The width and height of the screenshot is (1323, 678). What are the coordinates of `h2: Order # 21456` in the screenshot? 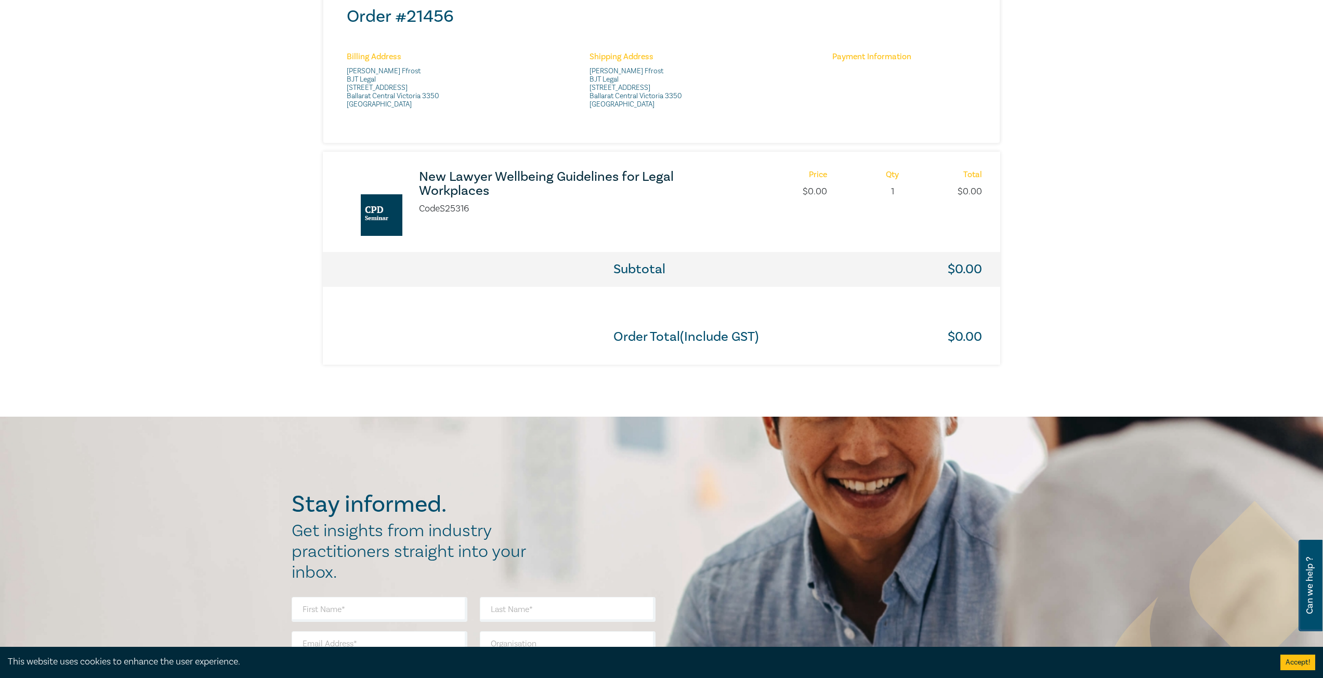 It's located at (664, 17).